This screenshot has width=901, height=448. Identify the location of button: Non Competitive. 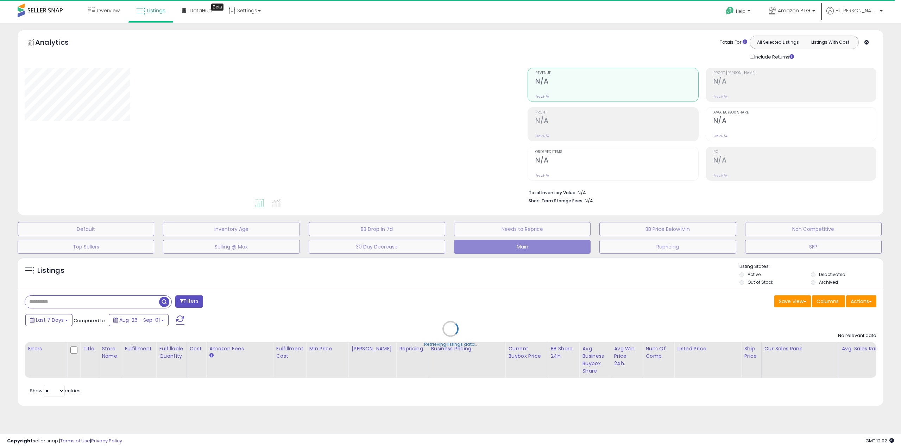
(814, 229).